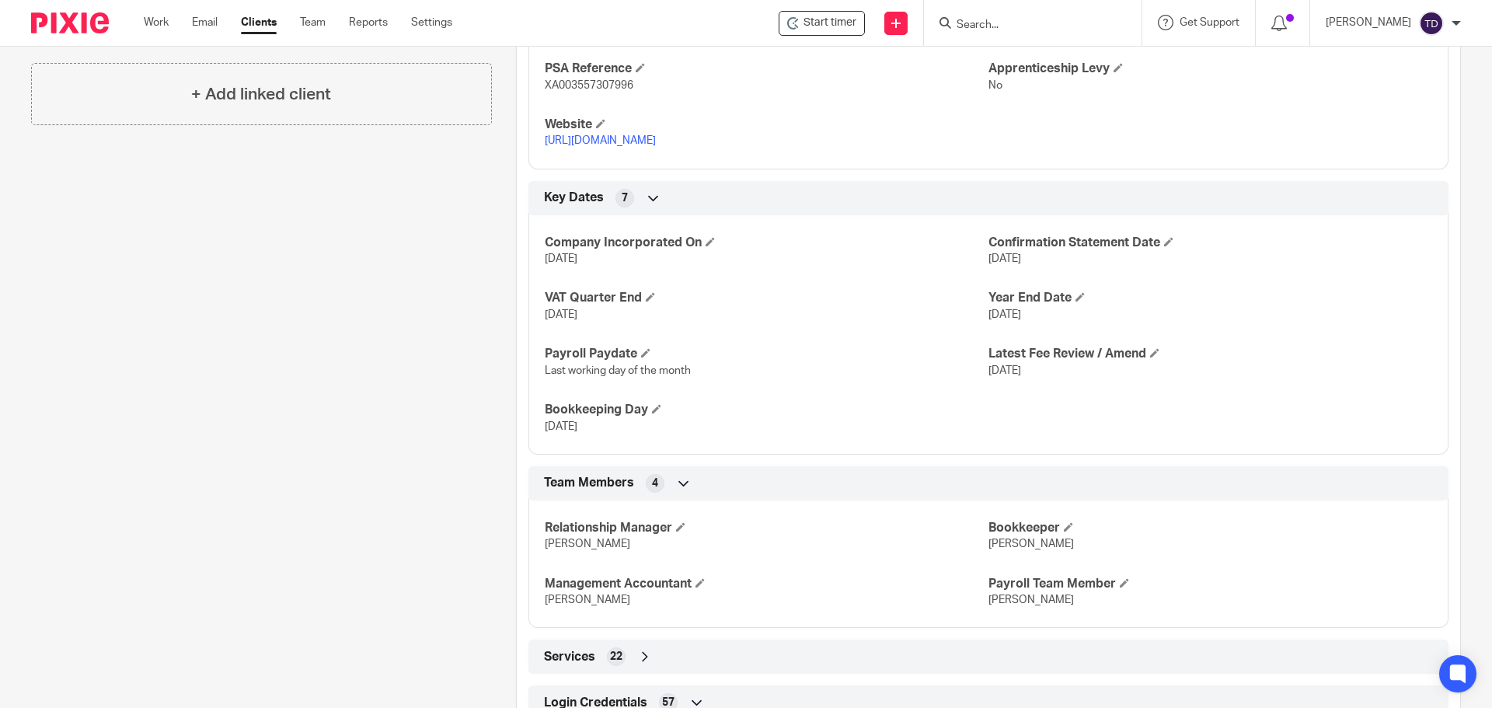 The width and height of the screenshot is (1492, 708). I want to click on a: Settings, so click(431, 23).